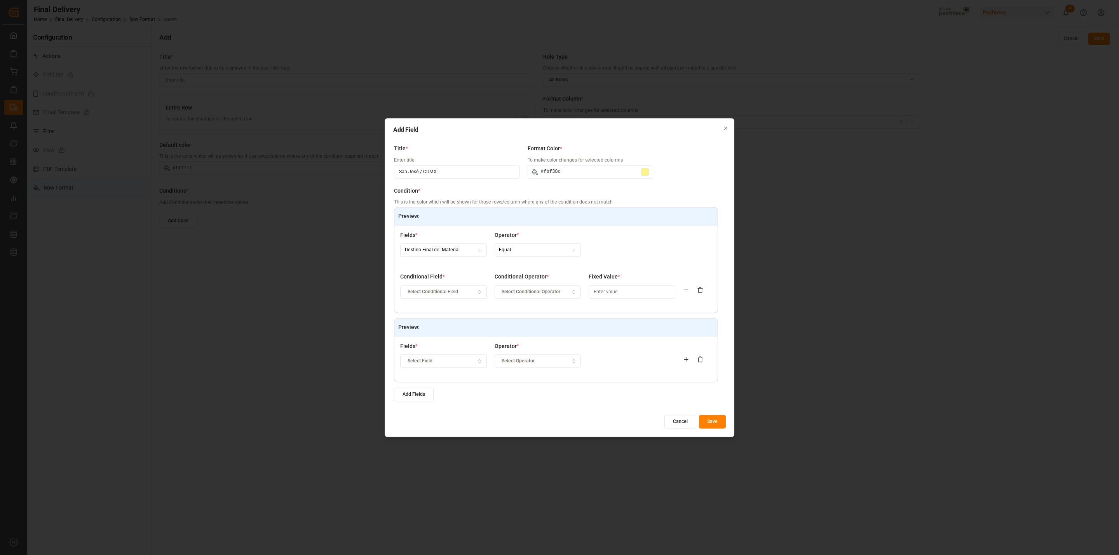  Describe the element at coordinates (420, 361) in the screenshot. I see `span: Select Field` at that location.